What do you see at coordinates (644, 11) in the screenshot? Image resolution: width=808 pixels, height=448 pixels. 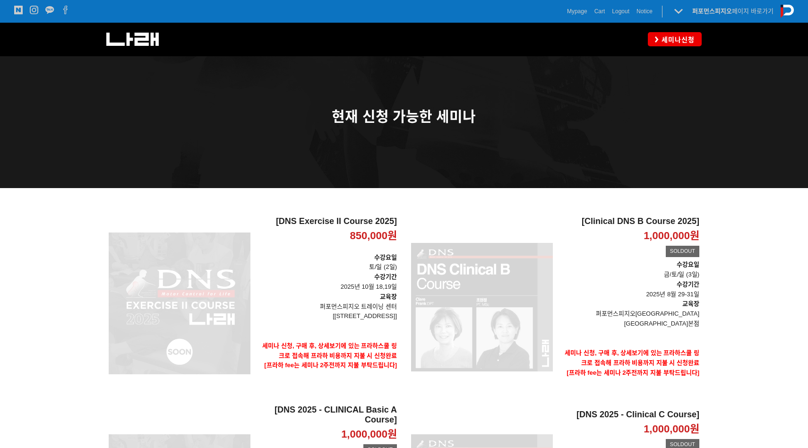 I see `a: Notice` at bounding box center [644, 11].